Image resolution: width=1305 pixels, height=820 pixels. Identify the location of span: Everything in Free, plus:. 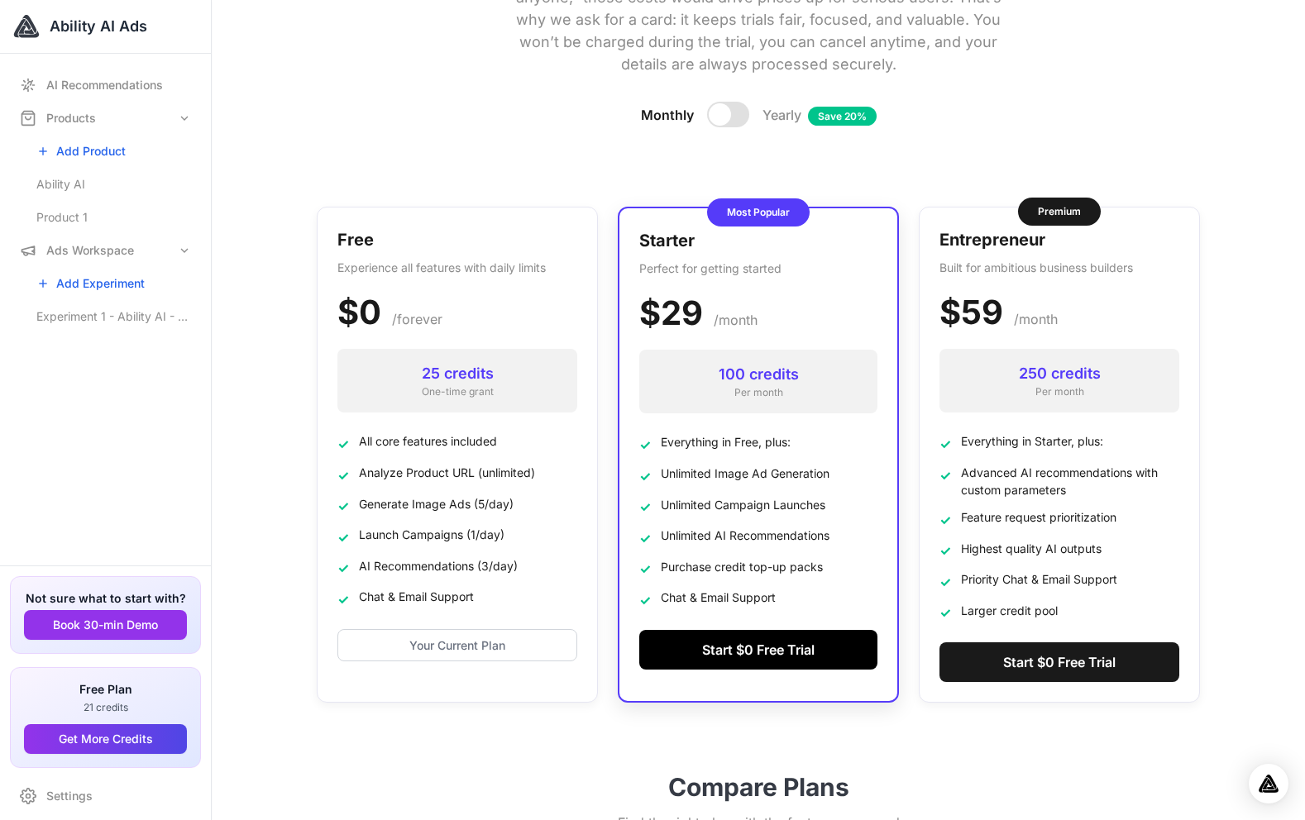
(725, 442).